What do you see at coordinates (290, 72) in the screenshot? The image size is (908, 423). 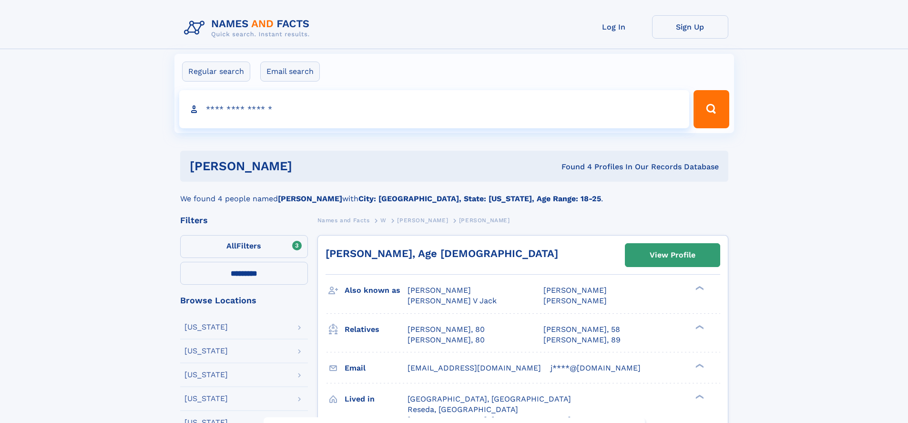 I see `label: Email search` at bounding box center [290, 72].